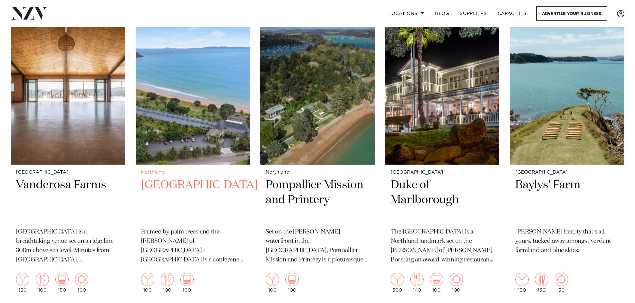 Image resolution: width=635 pixels, height=303 pixels. What do you see at coordinates (512, 13) in the screenshot?
I see `a: Capacities` at bounding box center [512, 13].